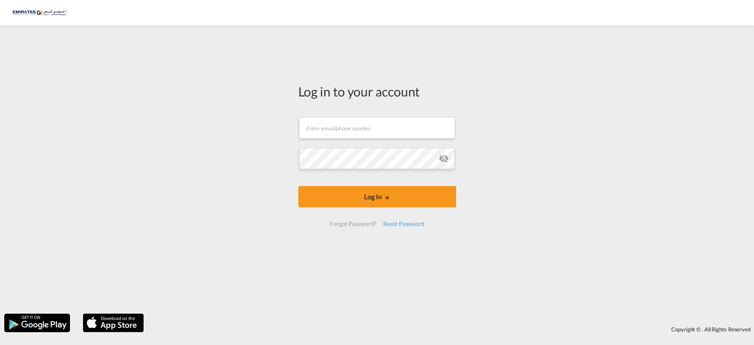  What do you see at coordinates (377, 197) in the screenshot?
I see `button: LOGIN` at bounding box center [377, 197].